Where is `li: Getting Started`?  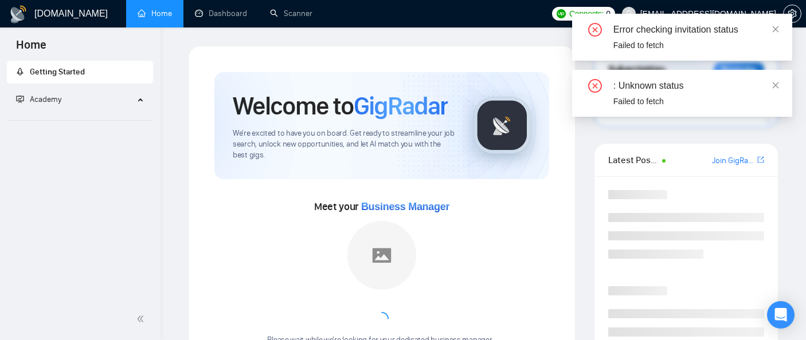 li: Getting Started is located at coordinates (80, 72).